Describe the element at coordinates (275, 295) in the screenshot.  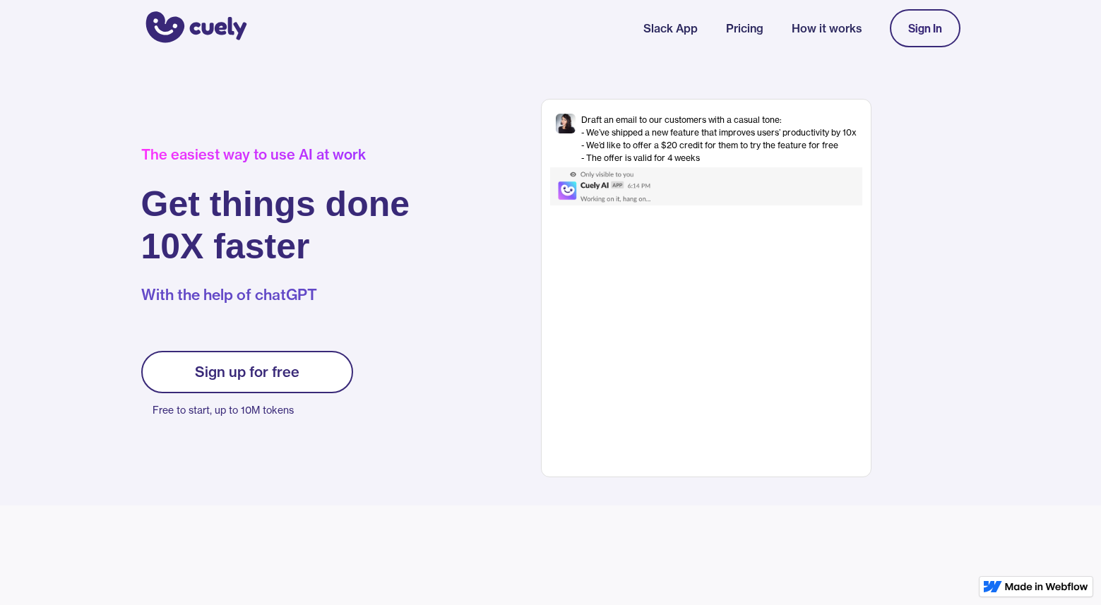
I see `p: With the help of chatGPT` at that location.